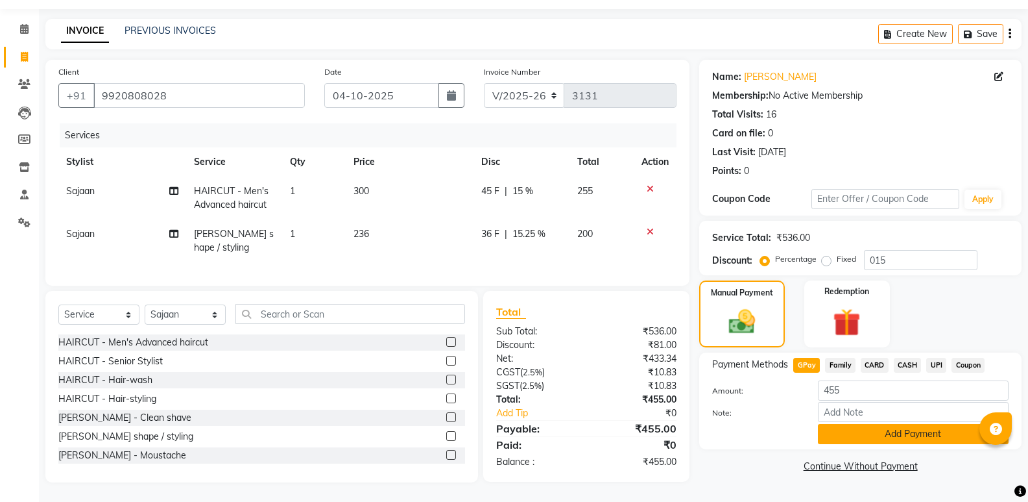 This screenshot has width=1028, height=502. I want to click on div: HAIRCUT - Men's Advanced haircut, so click(133, 342).